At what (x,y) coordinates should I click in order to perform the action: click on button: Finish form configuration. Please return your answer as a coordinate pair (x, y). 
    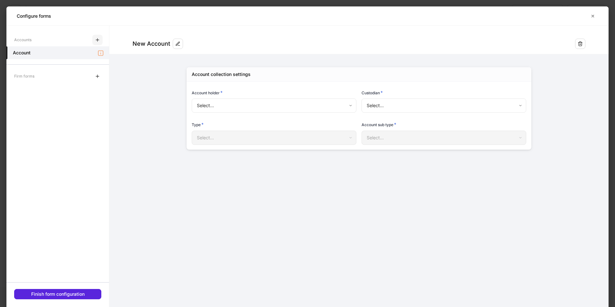
    Looking at the image, I should click on (58, 294).